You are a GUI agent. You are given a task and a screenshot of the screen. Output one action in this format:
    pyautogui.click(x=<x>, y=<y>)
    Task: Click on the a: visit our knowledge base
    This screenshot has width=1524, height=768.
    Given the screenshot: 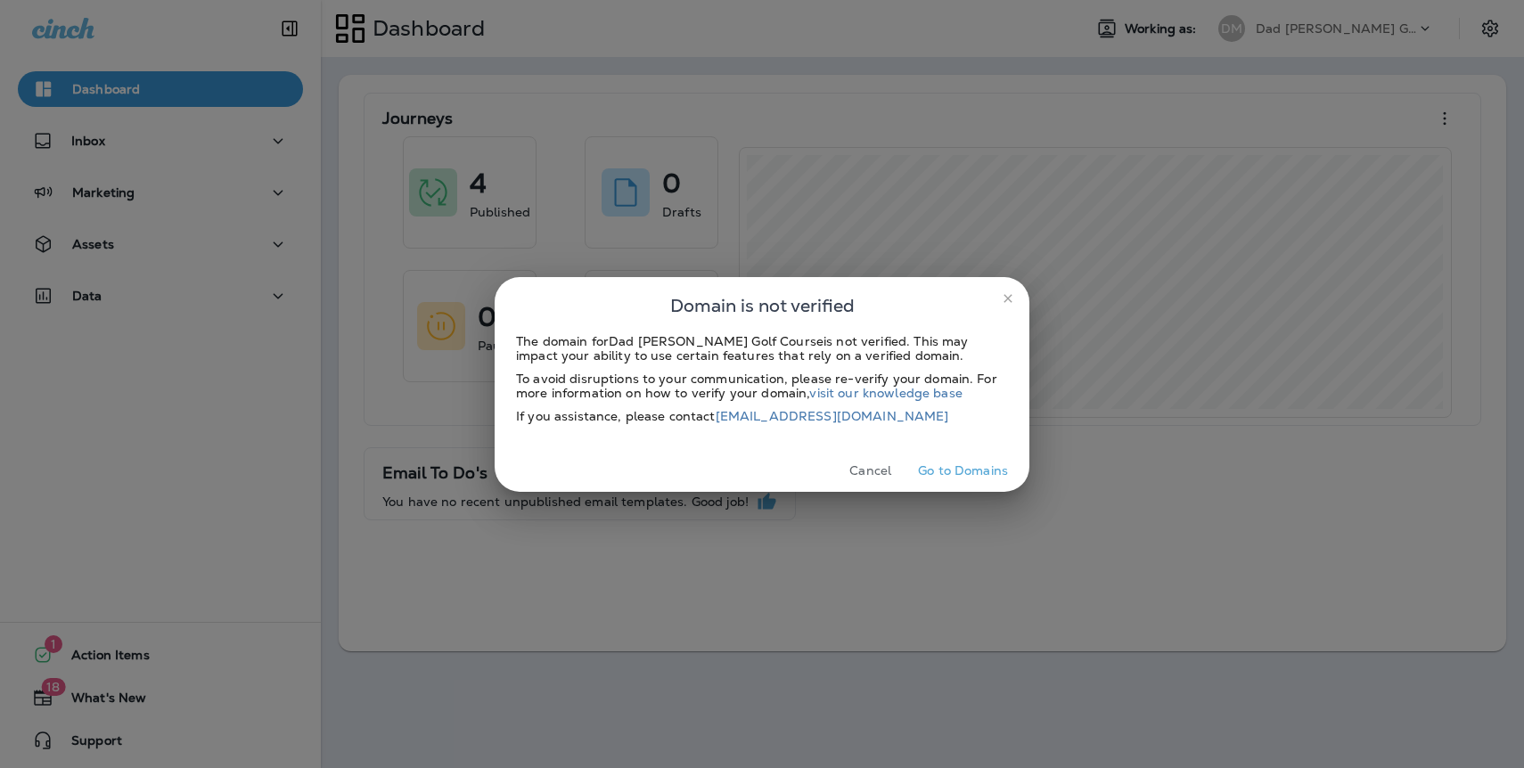 What is the action you would take?
    pyautogui.click(x=885, y=393)
    